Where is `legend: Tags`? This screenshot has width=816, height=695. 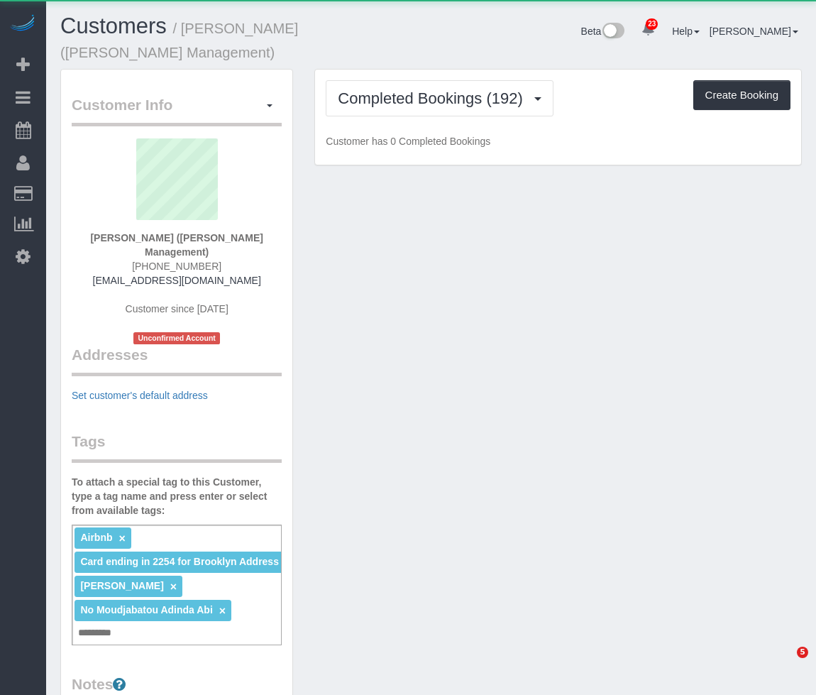
legend: Tags is located at coordinates (177, 446).